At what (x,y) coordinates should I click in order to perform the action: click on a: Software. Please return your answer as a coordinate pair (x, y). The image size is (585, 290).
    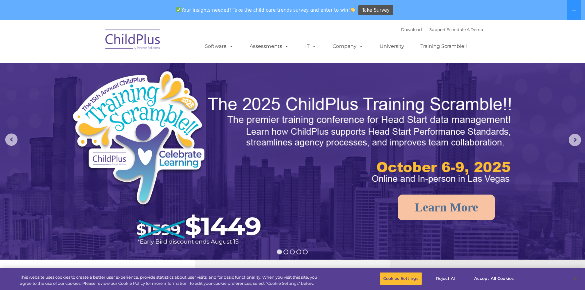
    Looking at the image, I should click on (219, 46).